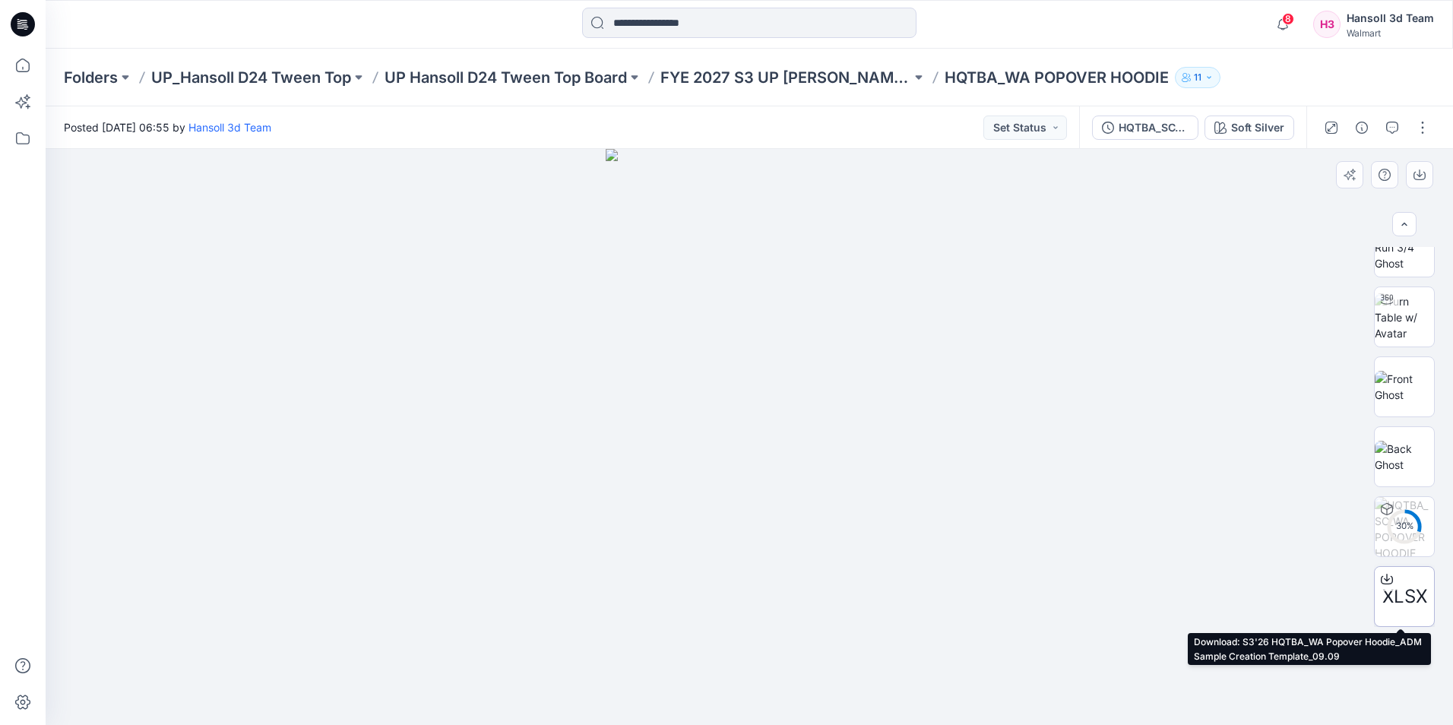 The width and height of the screenshot is (1453, 725). What do you see at coordinates (1405, 597) in the screenshot?
I see `span: XLSX` at bounding box center [1405, 597].